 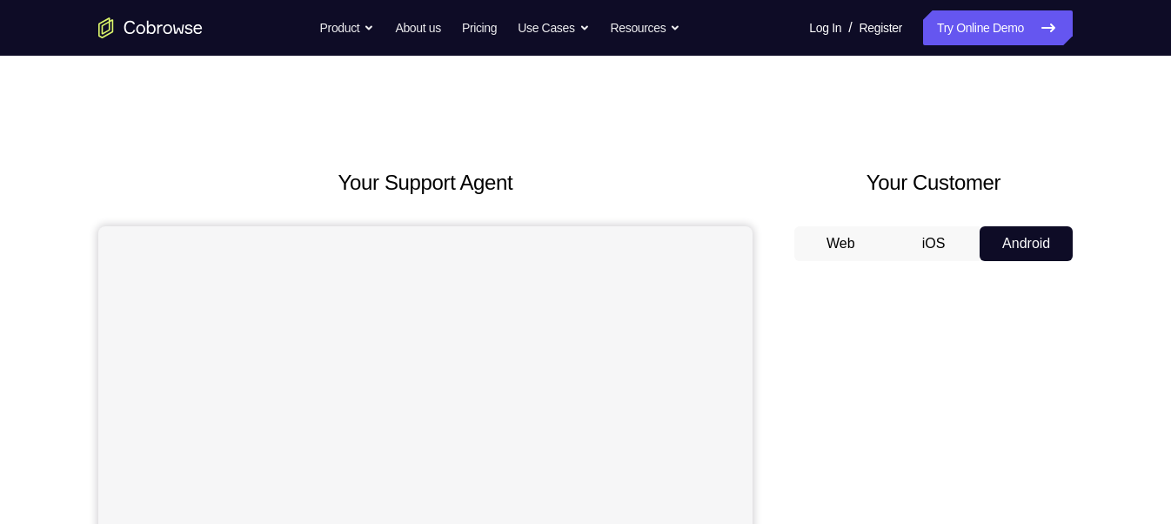 What do you see at coordinates (881, 28) in the screenshot?
I see `a: Register` at bounding box center [881, 28].